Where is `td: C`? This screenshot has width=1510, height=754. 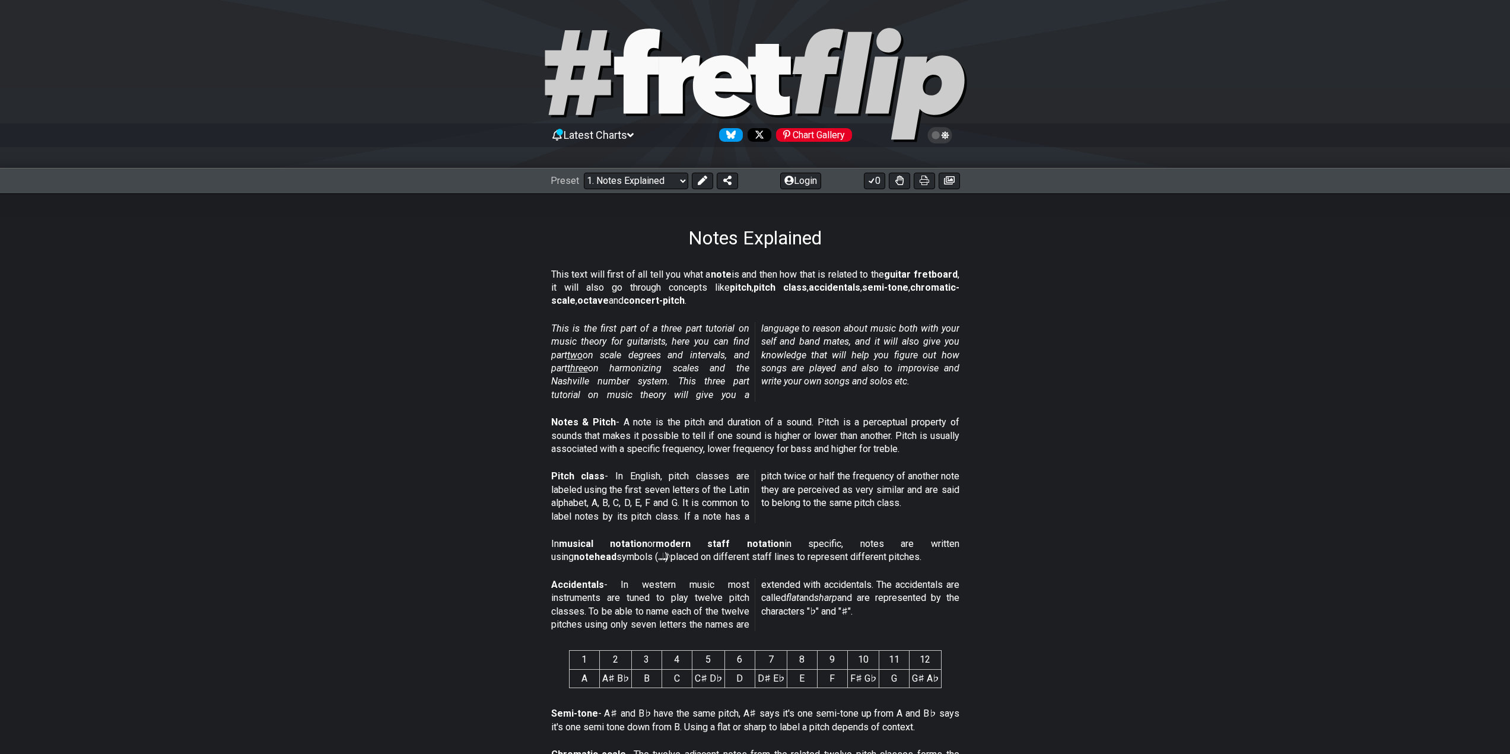 td: C is located at coordinates (676, 678).